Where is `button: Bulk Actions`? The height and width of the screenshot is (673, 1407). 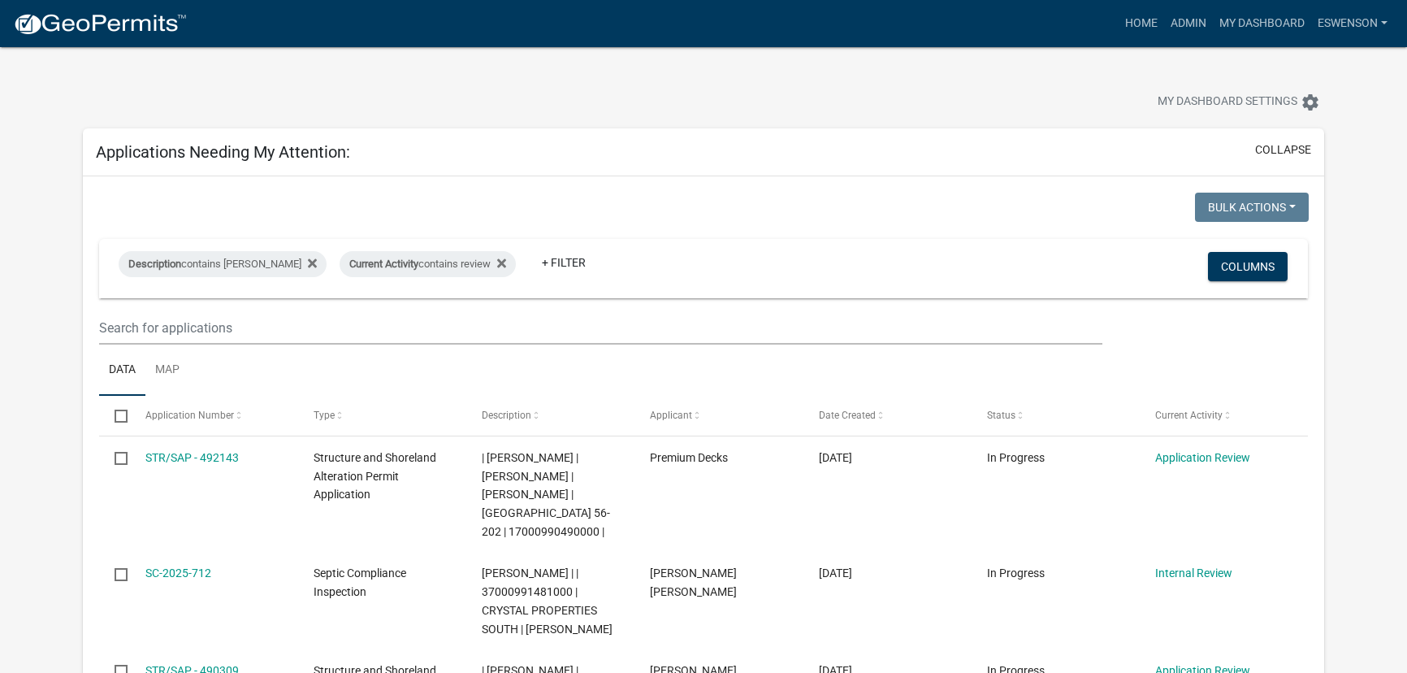
button: Bulk Actions is located at coordinates (1252, 207).